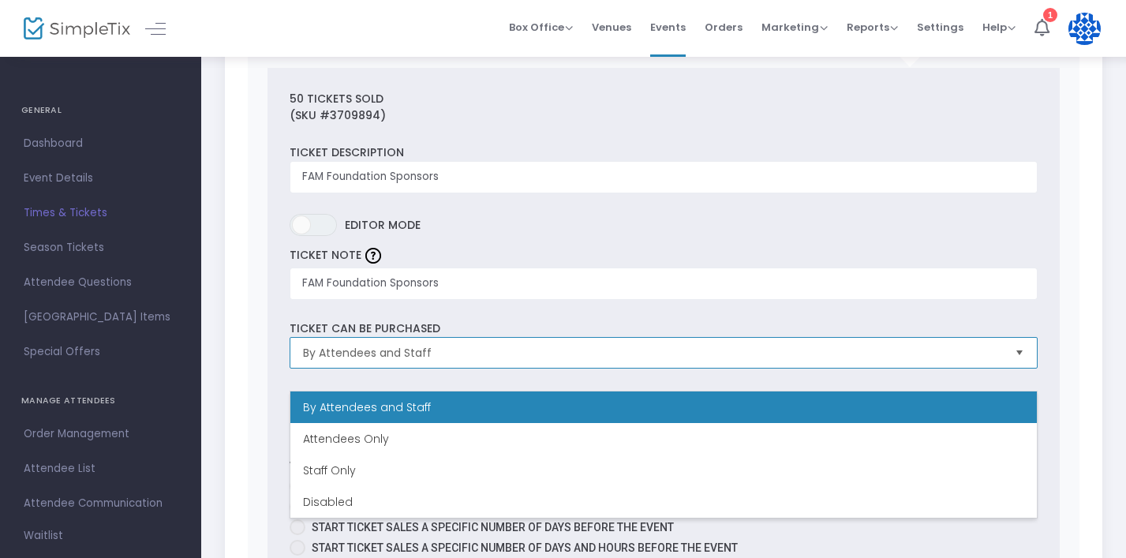  Describe the element at coordinates (100, 503) in the screenshot. I see `span: Attendee Communication` at that location.